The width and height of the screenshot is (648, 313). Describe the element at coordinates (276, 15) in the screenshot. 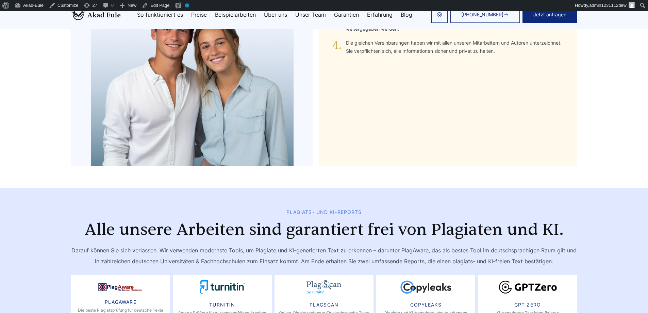

I see `a: Über uns` at that location.